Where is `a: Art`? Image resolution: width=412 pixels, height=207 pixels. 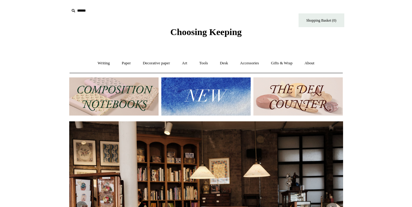
a: Art is located at coordinates (184, 63).